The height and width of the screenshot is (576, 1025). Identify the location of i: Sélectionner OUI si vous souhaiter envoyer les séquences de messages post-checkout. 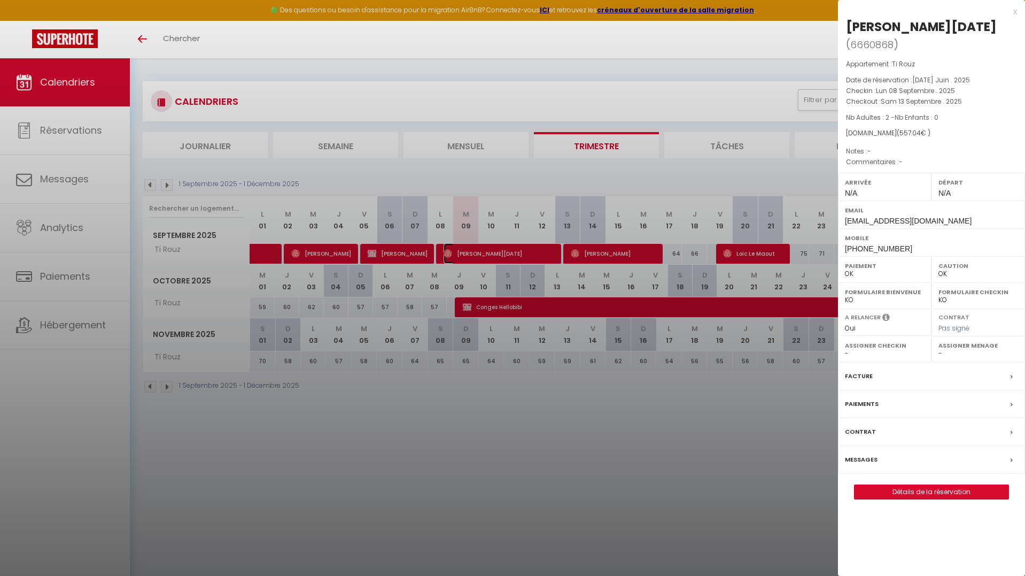
(886, 319).